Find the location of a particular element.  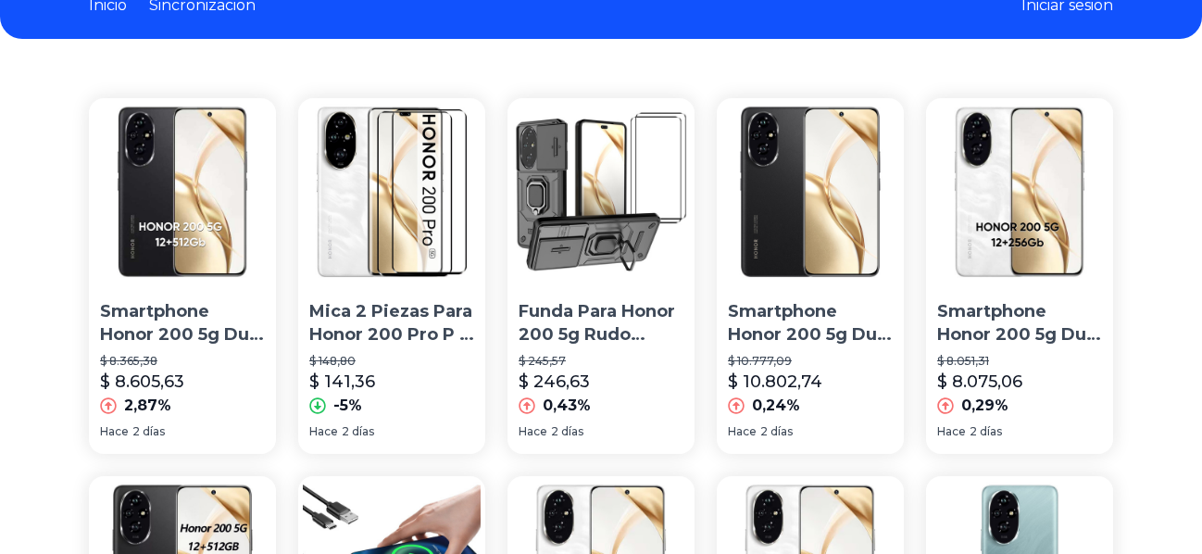

p: $ 141,36 is located at coordinates (342, 381).